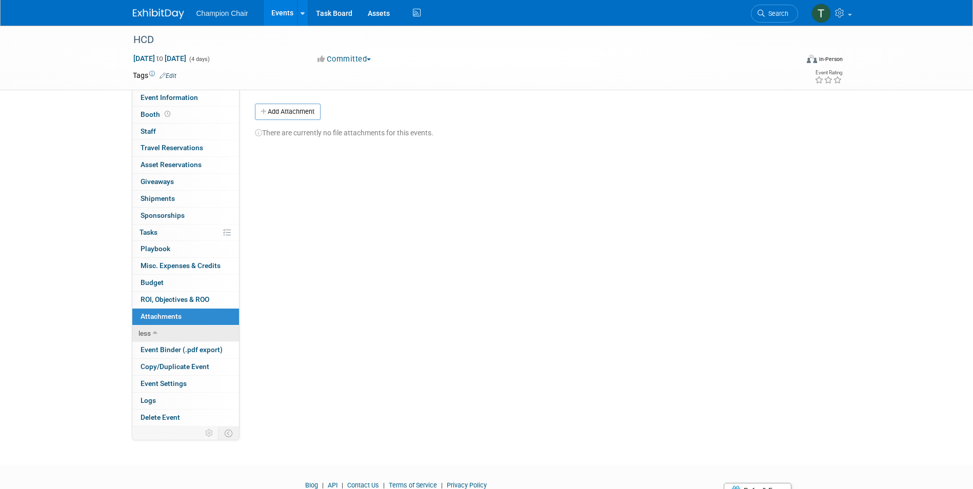 The image size is (973, 489). I want to click on a: Blog, so click(311, 485).